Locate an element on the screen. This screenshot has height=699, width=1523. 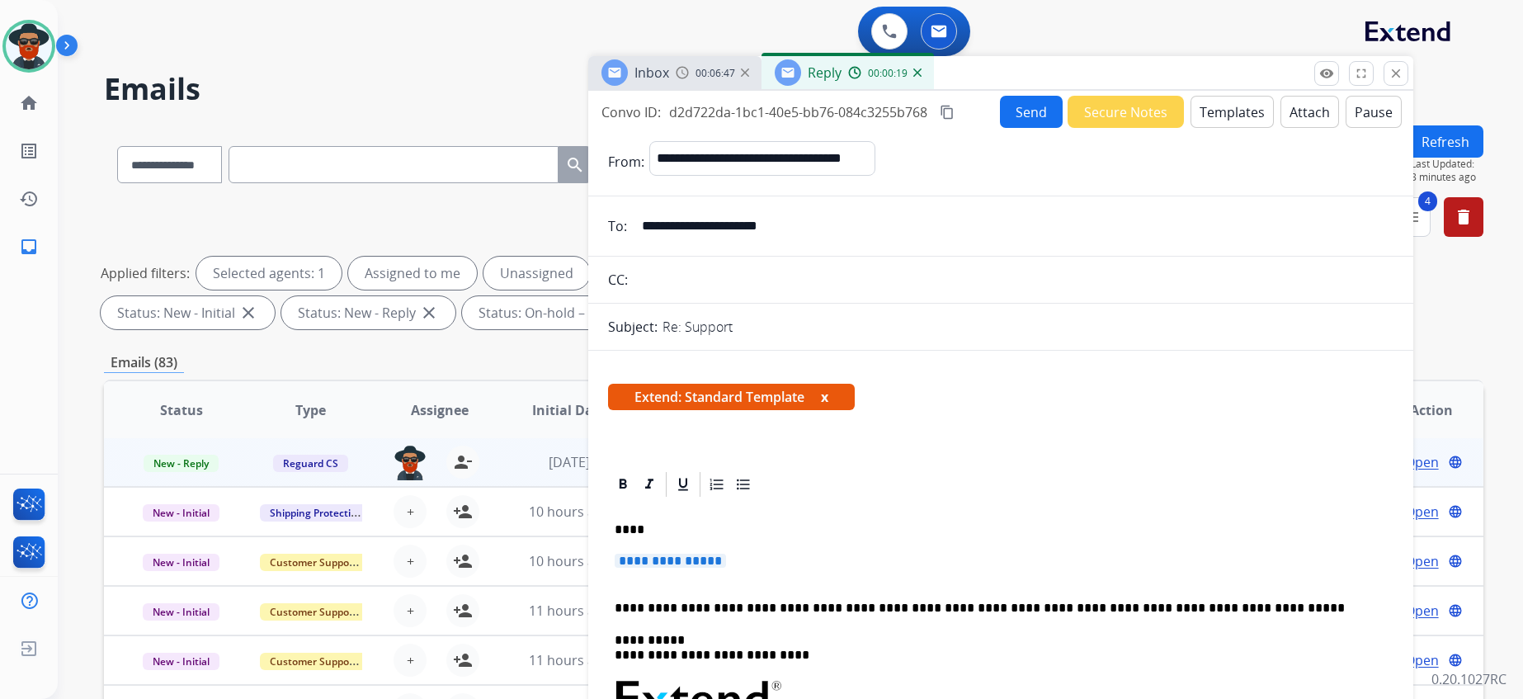
button: Send is located at coordinates (1031, 111).